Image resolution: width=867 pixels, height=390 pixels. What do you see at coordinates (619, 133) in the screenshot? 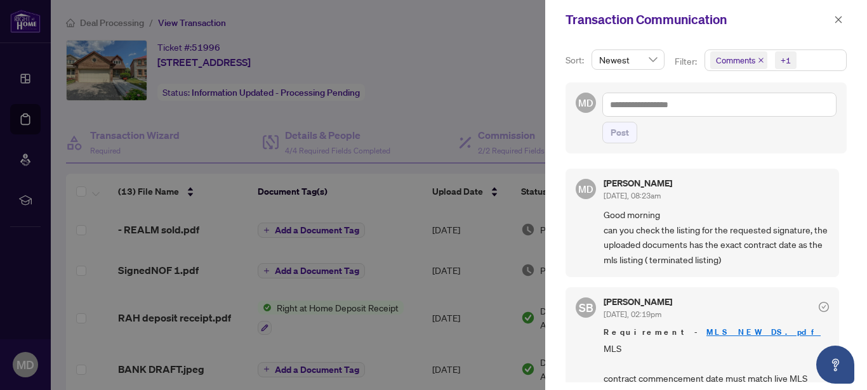
I see `button: Post` at bounding box center [619, 133].